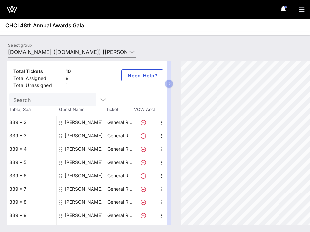 The image size is (310, 232). I want to click on div: 339 • 4, so click(31, 149).